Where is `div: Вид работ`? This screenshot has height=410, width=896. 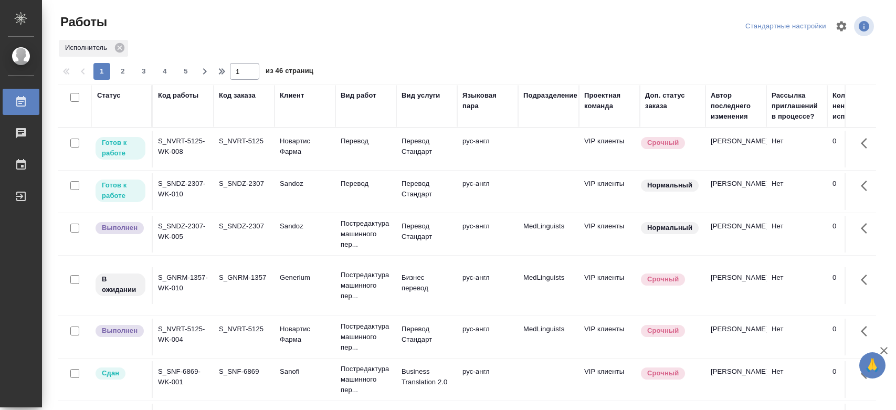
div: Вид работ is located at coordinates (359, 96).